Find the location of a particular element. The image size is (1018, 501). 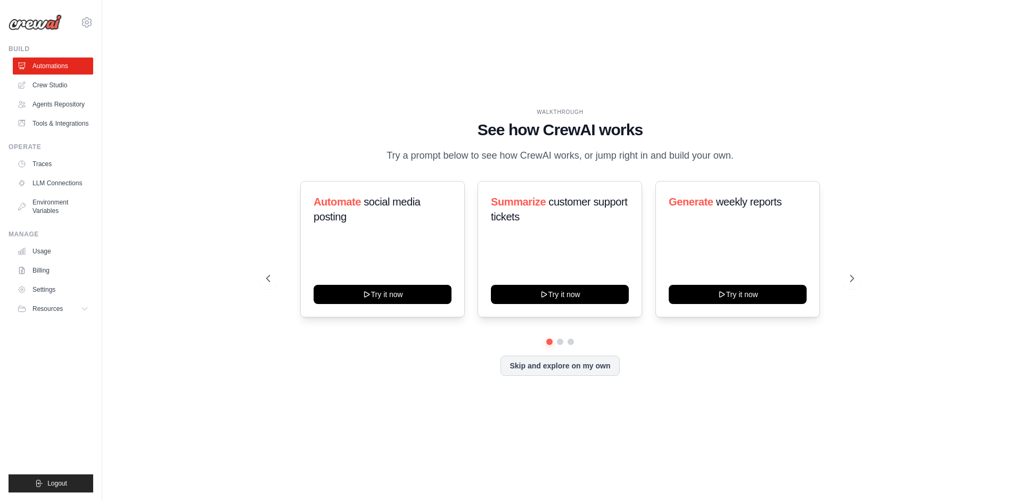

a: Crew Studio is located at coordinates (53, 85).